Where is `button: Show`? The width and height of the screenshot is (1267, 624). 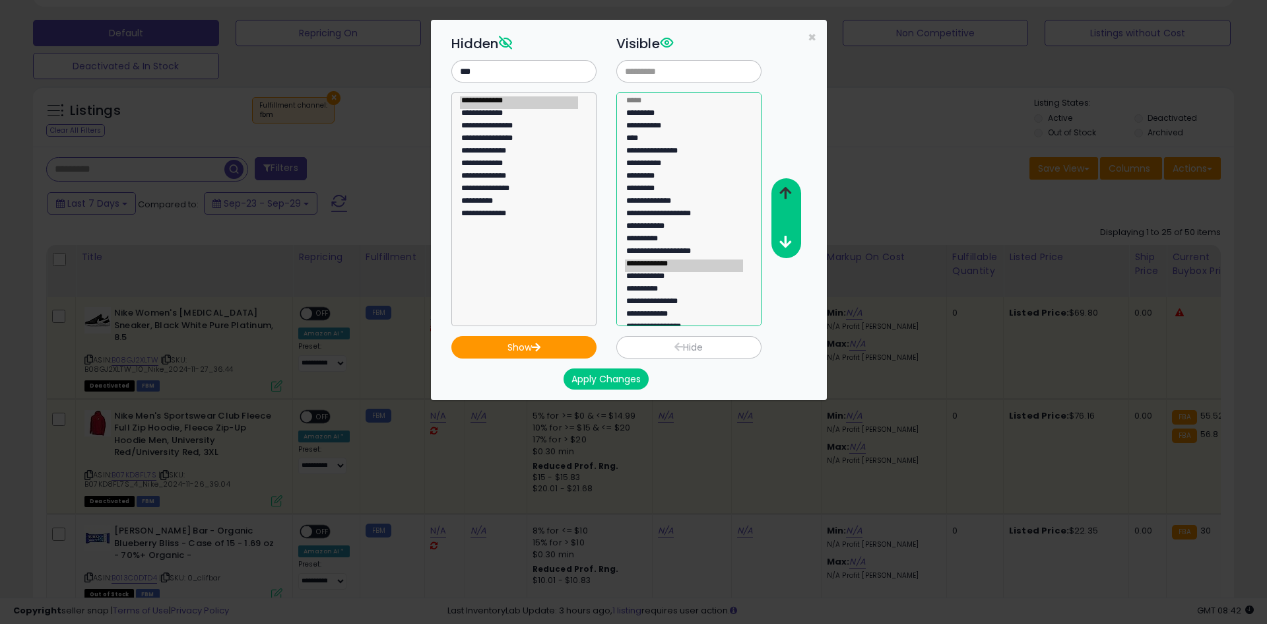
button: Show is located at coordinates (524, 347).